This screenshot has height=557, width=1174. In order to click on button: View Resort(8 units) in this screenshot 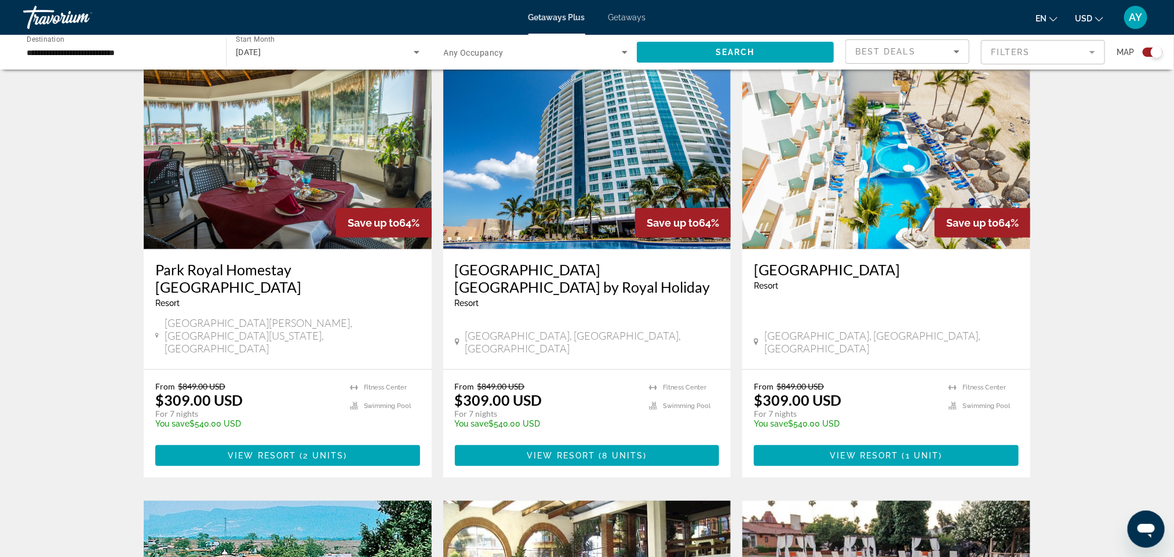, I will do `click(587, 456)`.